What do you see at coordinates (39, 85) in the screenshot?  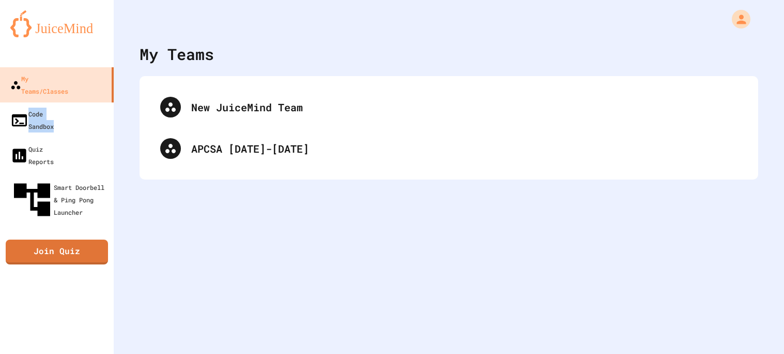 I see `div: My Teams/Classes` at bounding box center [39, 85].